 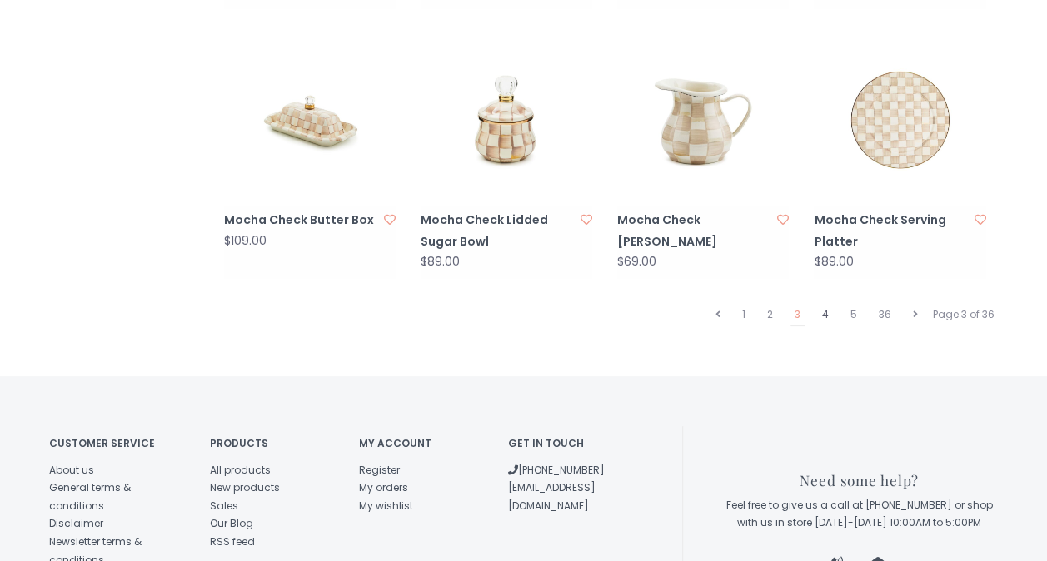 I want to click on a: 2, so click(x=770, y=315).